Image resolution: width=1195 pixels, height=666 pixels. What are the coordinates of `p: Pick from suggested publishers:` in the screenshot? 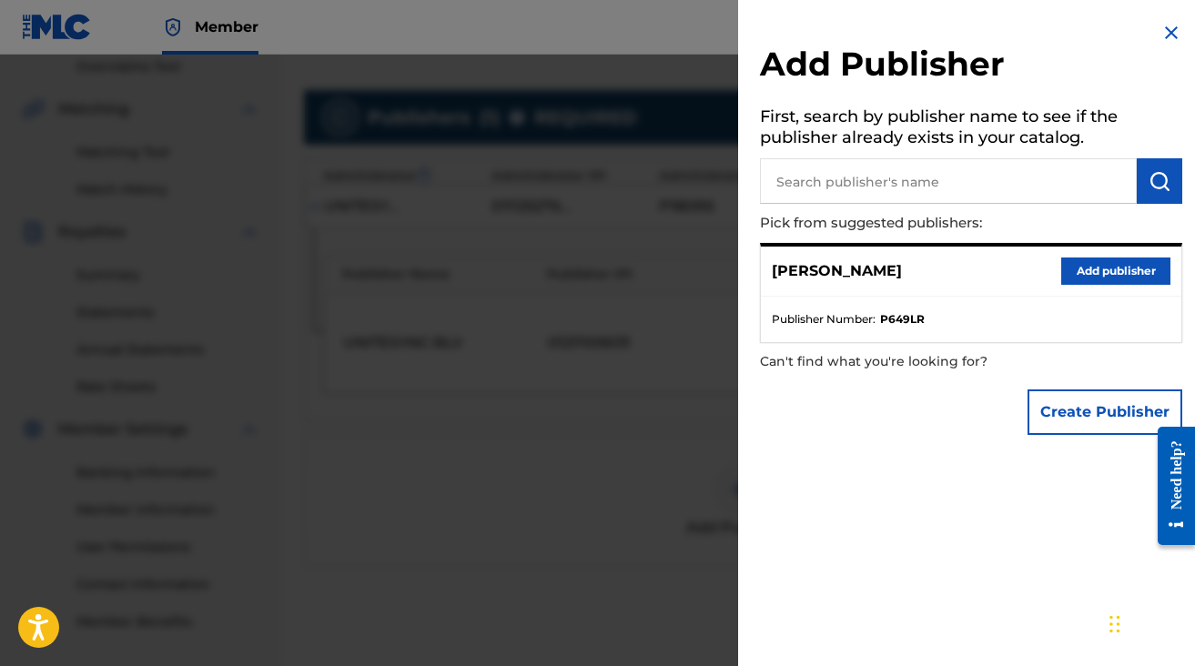 It's located at (920, 223).